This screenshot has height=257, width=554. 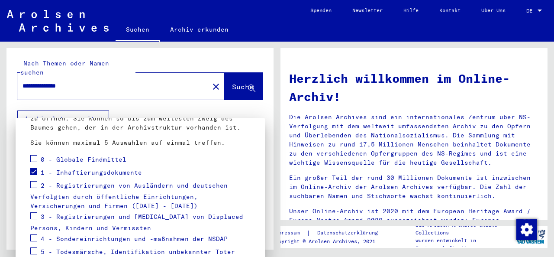 What do you see at coordinates (527, 230) in the screenshot?
I see `img: Zustimmung ändern` at bounding box center [527, 230].